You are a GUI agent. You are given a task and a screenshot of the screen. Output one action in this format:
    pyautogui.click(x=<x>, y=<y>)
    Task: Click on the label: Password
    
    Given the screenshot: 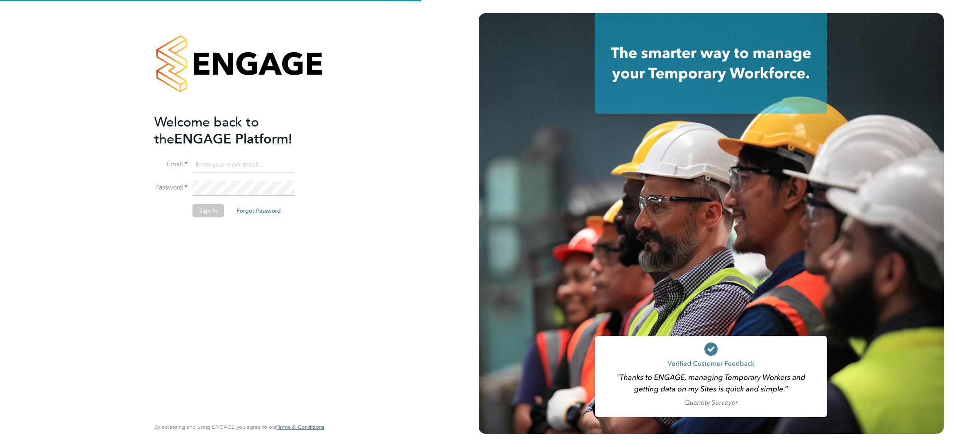 What is the action you would take?
    pyautogui.click(x=171, y=187)
    